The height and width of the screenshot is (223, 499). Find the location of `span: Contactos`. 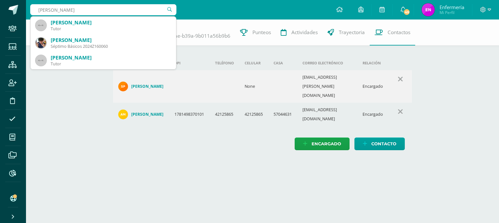

span: Contactos is located at coordinates (399, 32).